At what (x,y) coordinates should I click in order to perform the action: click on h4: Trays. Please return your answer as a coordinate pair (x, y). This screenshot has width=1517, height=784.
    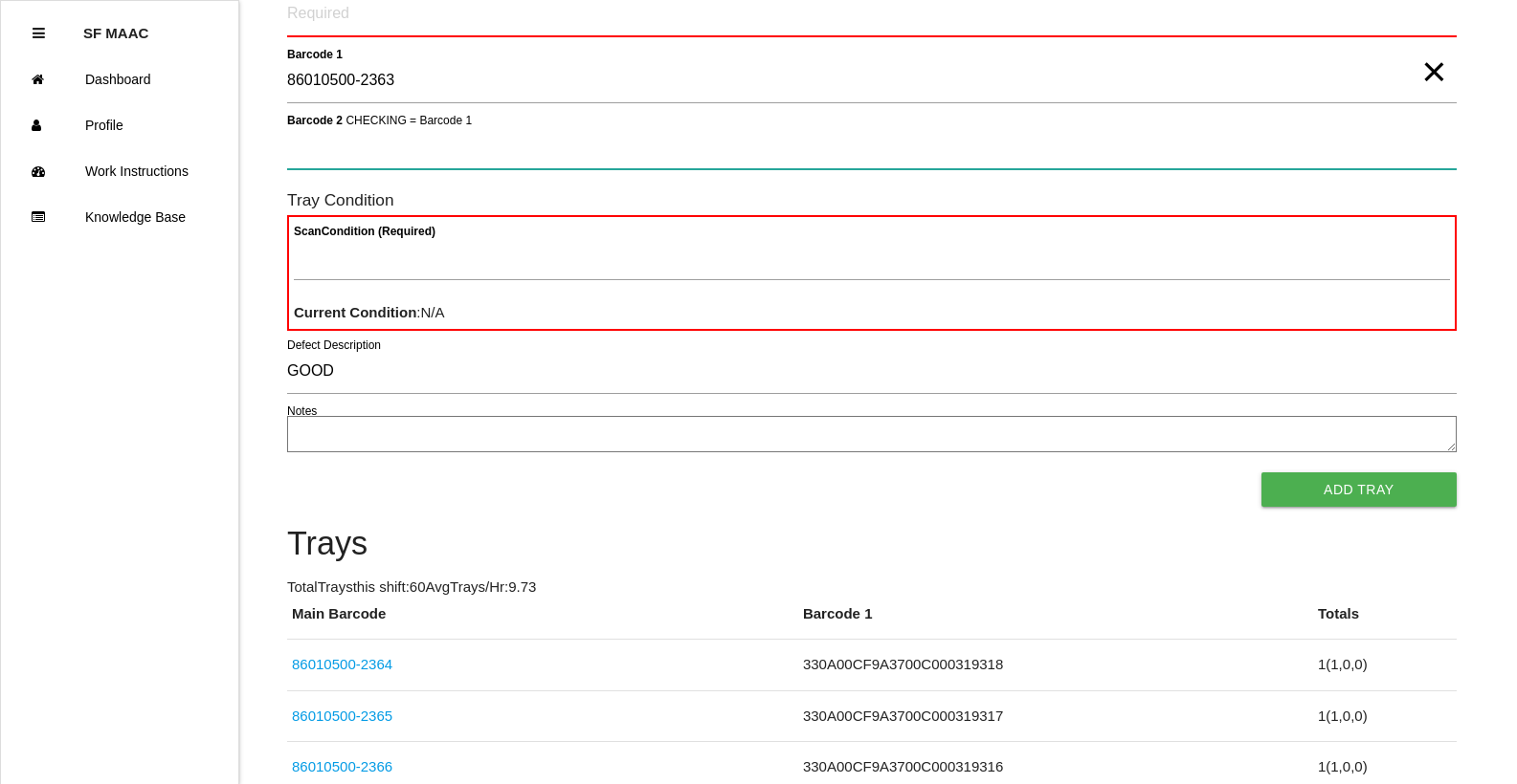
    Looking at the image, I should click on (872, 545).